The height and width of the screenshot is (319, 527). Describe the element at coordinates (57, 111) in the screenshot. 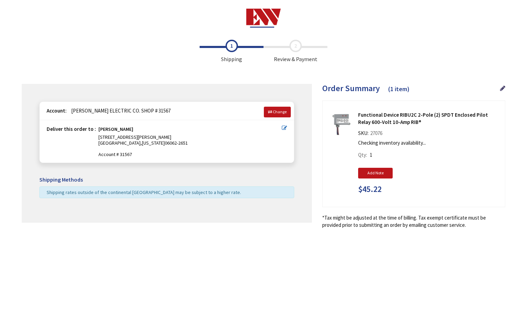

I see `strong: Account:` at that location.